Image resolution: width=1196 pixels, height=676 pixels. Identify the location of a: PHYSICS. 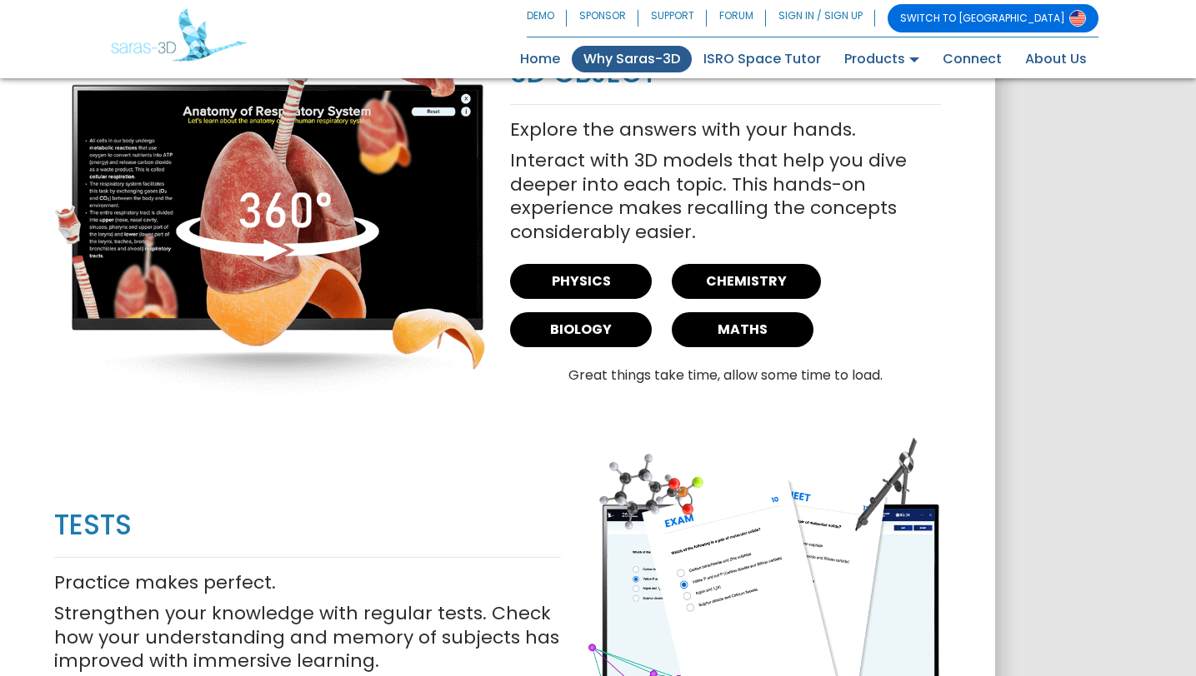
(581, 282).